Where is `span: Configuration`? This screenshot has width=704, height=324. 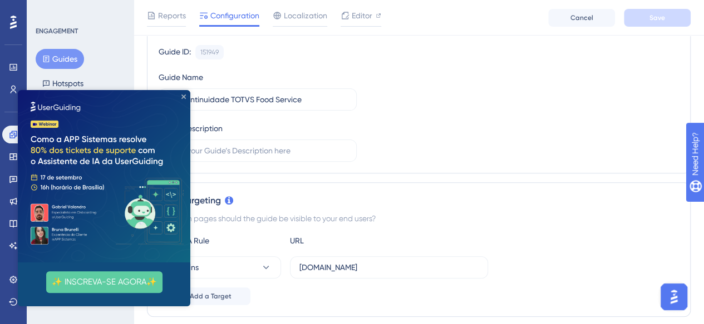 span: Configuration is located at coordinates (235, 16).